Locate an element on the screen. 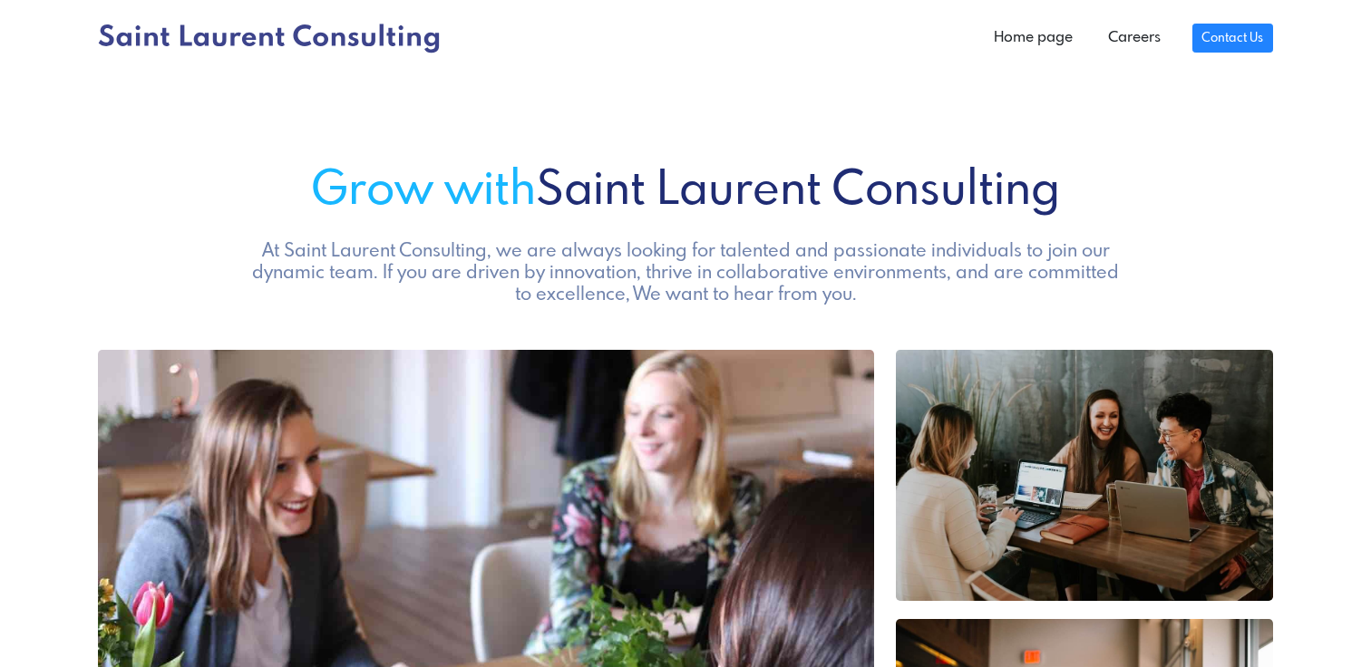 The image size is (1371, 667). a: Careers is located at coordinates (1133, 38).